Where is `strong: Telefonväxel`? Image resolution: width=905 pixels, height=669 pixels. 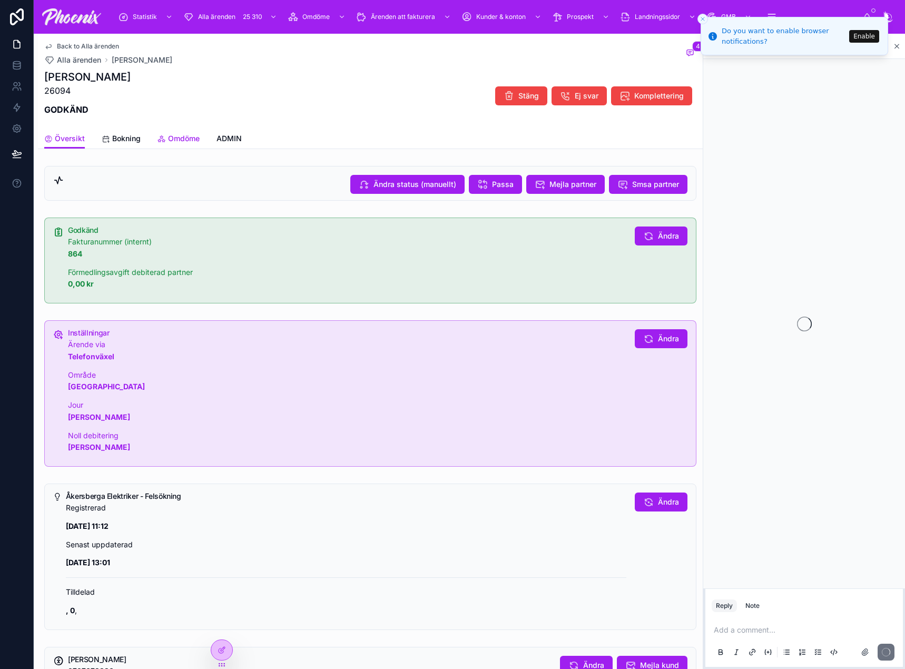 strong: Telefonväxel is located at coordinates (91, 356).